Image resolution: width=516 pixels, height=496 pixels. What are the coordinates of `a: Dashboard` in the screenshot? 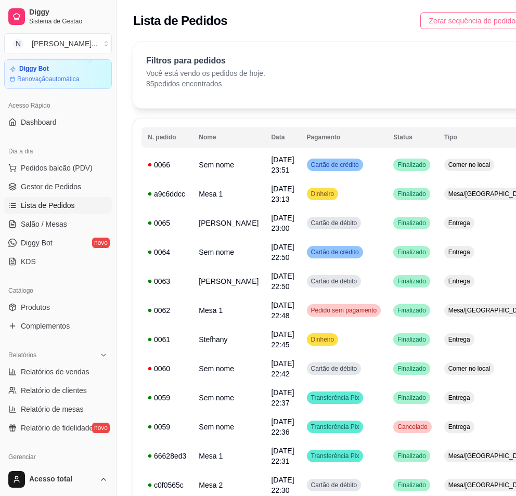 It's located at (58, 122).